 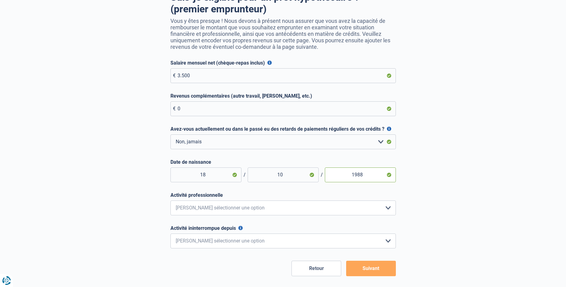 What do you see at coordinates (283, 63) in the screenshot?
I see `label: Salaire mensuel net (chèque-repas inclus)` at bounding box center [283, 63].